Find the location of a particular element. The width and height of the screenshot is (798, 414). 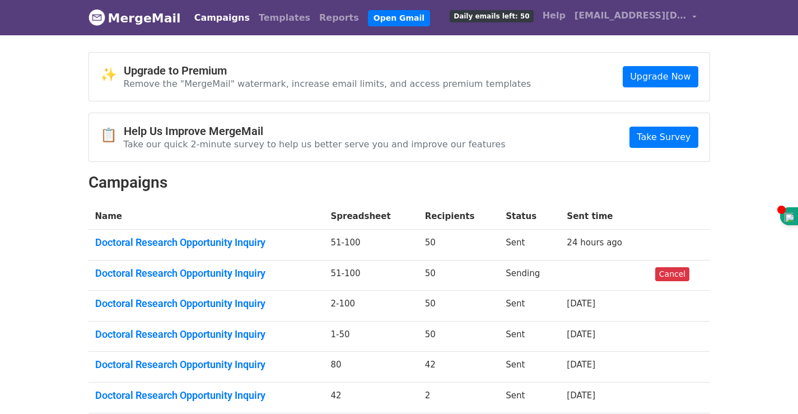

th: Sent time is located at coordinates (603, 216).